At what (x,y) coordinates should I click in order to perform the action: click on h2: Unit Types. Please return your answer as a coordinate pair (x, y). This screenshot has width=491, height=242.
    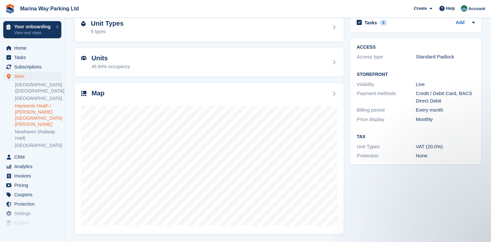
    Looking at the image, I should click on (107, 23).